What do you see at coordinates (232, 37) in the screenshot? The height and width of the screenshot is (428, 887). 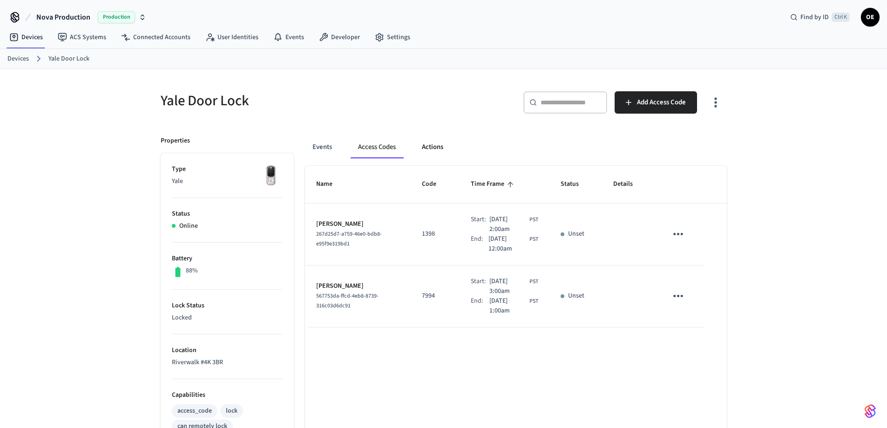 I see `a: User Identities` at bounding box center [232, 37].